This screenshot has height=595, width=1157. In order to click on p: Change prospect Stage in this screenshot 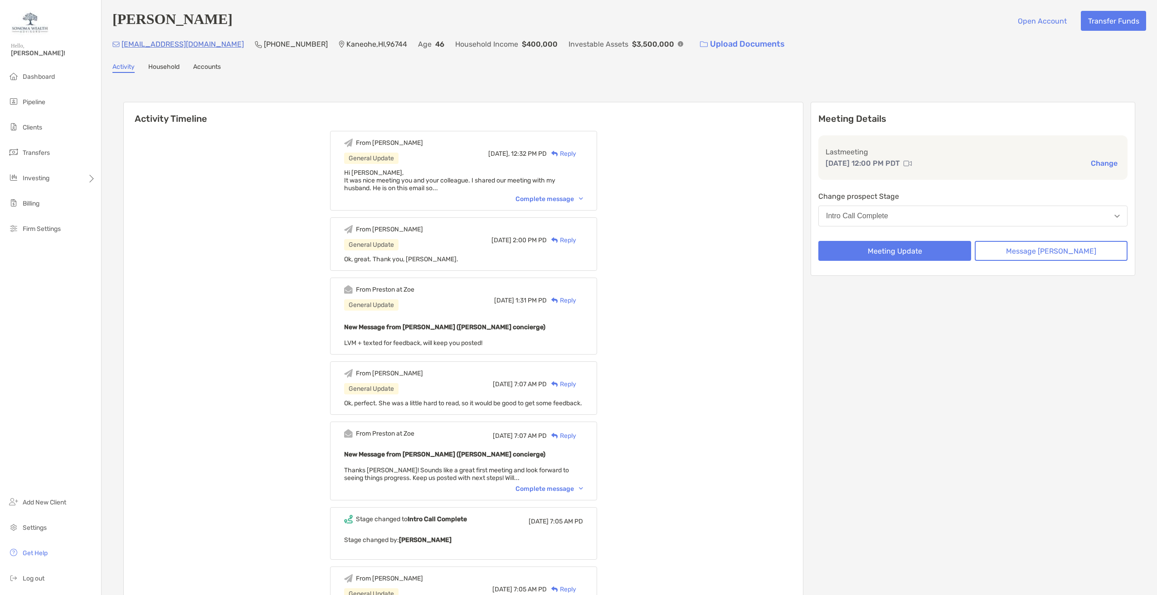, I will do `click(973, 196)`.